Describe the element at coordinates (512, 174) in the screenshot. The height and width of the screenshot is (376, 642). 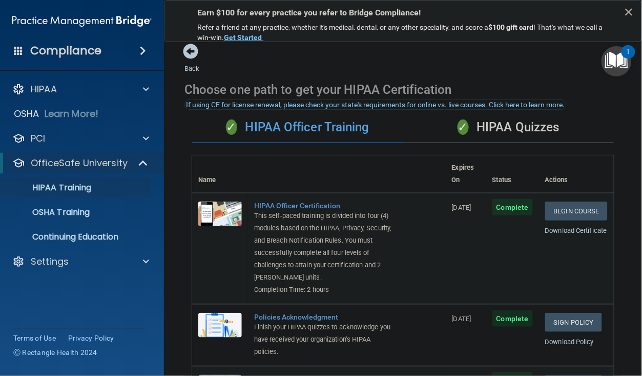
I see `th: Status` at that location.